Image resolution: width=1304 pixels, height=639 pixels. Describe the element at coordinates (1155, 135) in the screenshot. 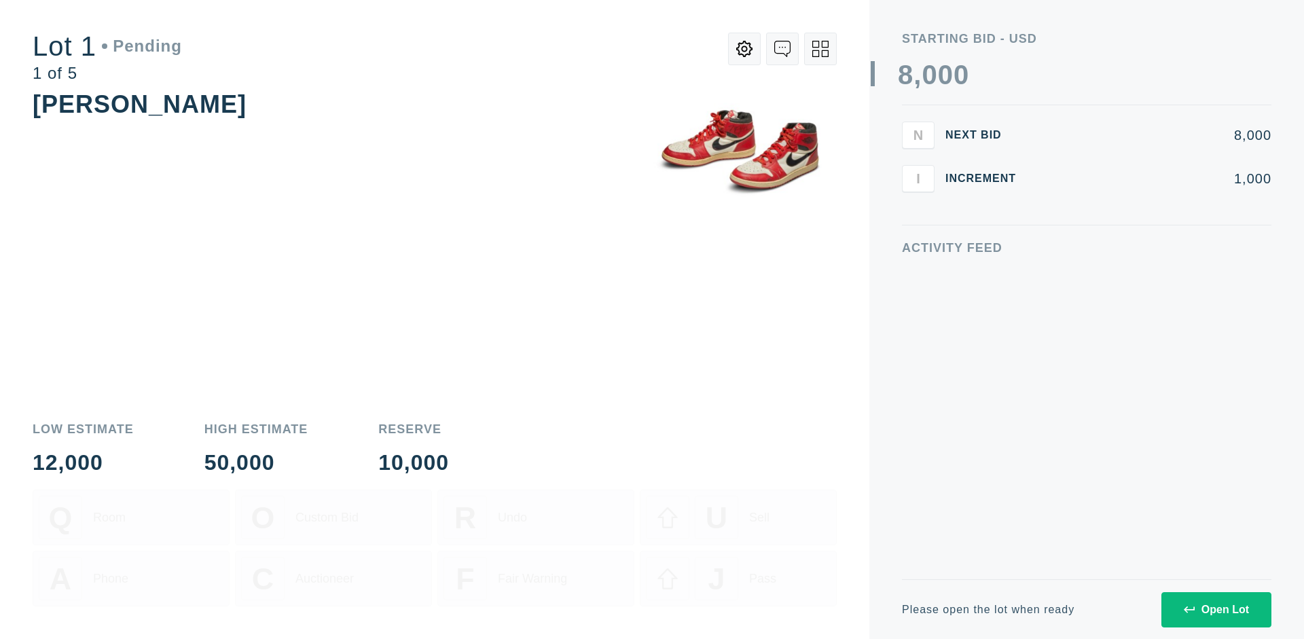

I see `div: 8,000` at that location.